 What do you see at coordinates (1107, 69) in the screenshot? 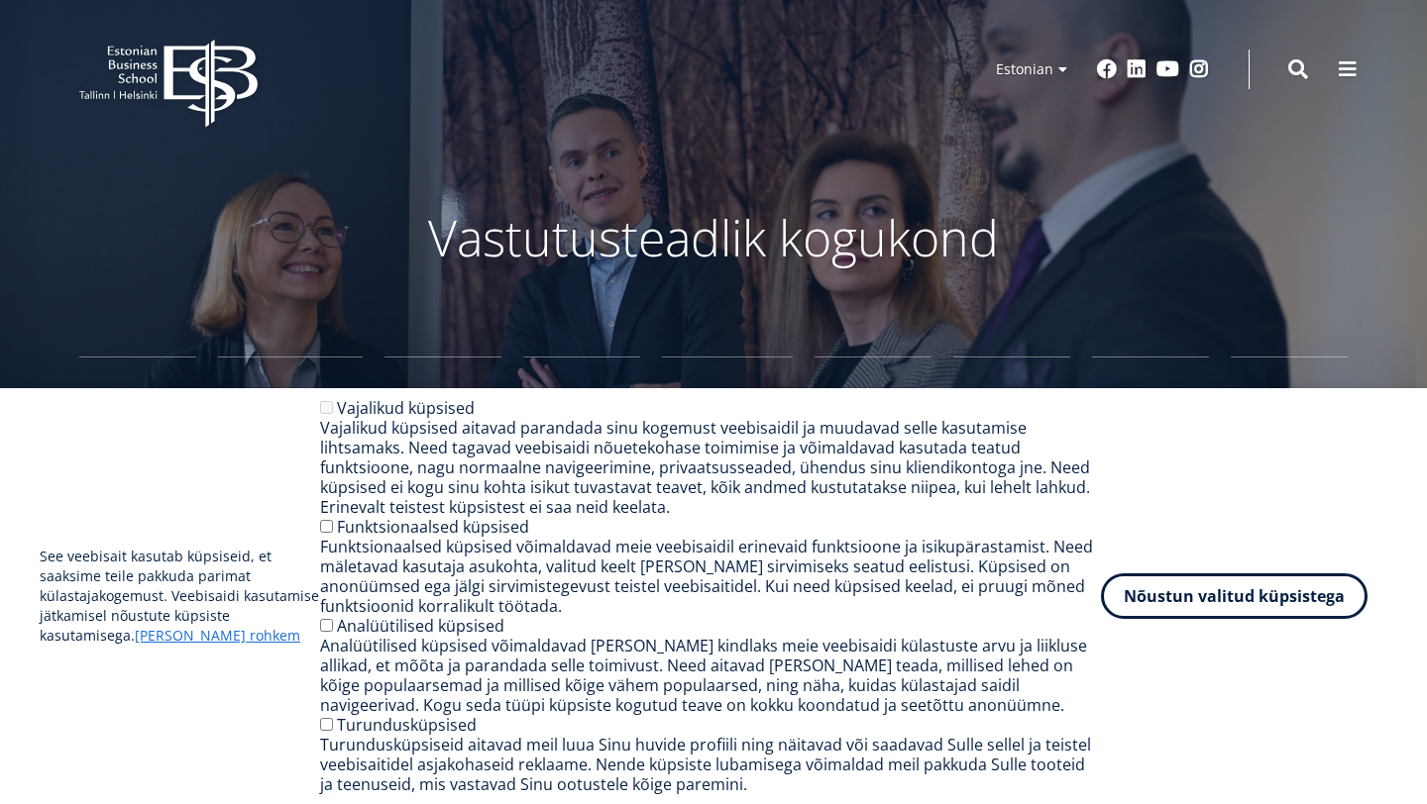
I see `a: Facebook` at bounding box center [1107, 69].